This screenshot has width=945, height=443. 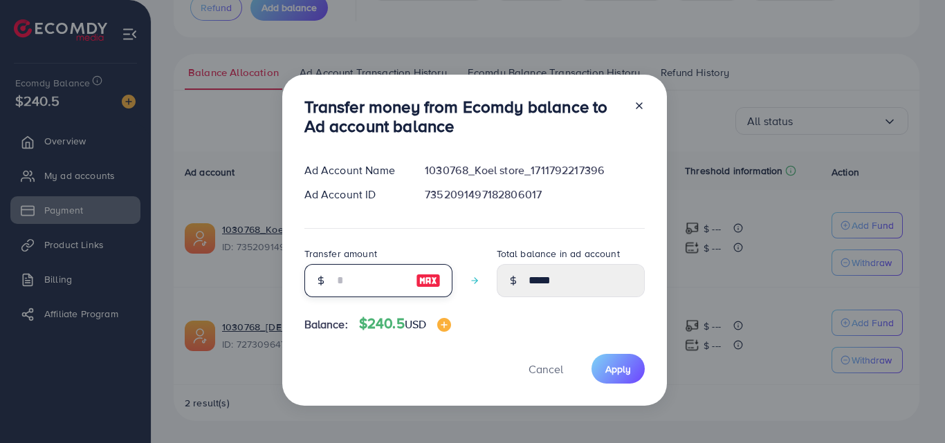 What do you see at coordinates (463, 117) in the screenshot?
I see `h3: Transfer money from Ecomdy balance to Ad account balance` at bounding box center [463, 117].